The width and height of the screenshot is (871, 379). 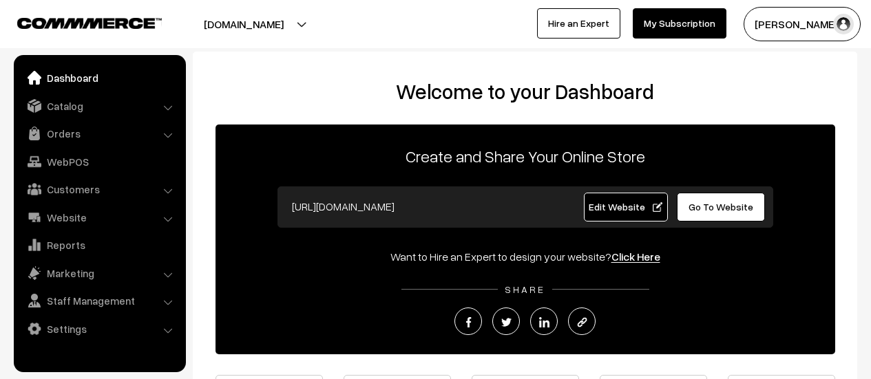 I want to click on h2: Welcome to your Dashboard, so click(x=525, y=92).